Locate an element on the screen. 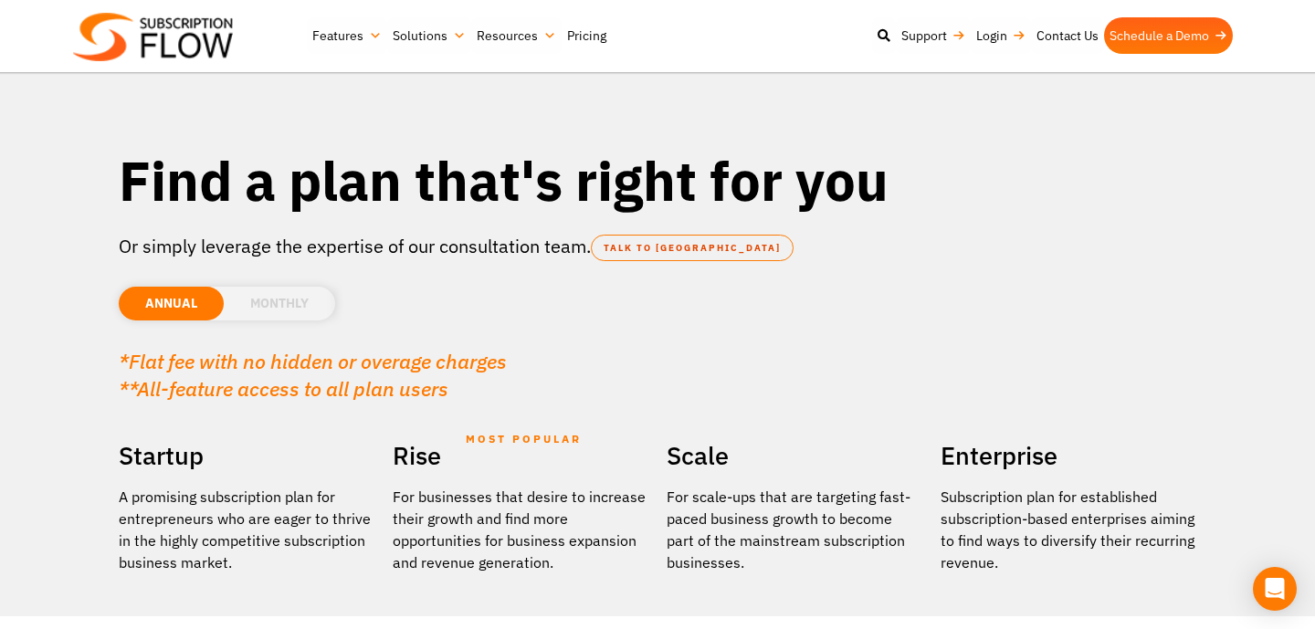 This screenshot has height=629, width=1315. a: Contact Us is located at coordinates (1068, 36).